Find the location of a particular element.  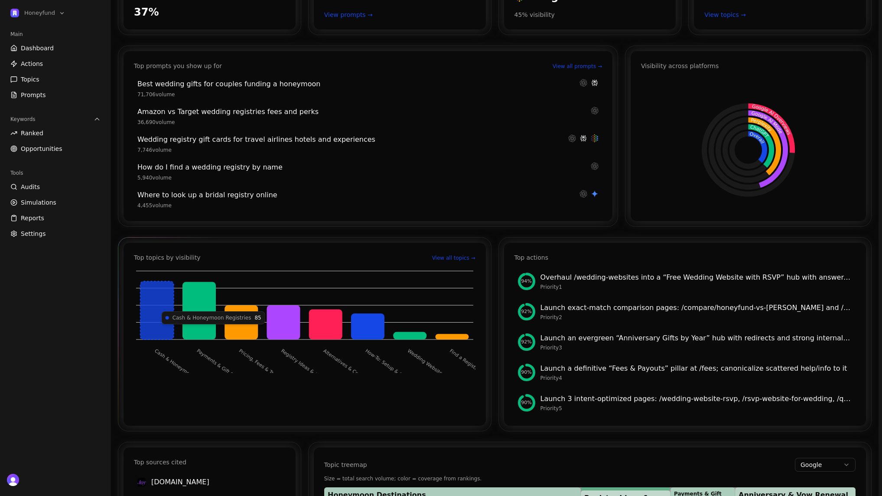

span: Reports is located at coordinates (33, 218).